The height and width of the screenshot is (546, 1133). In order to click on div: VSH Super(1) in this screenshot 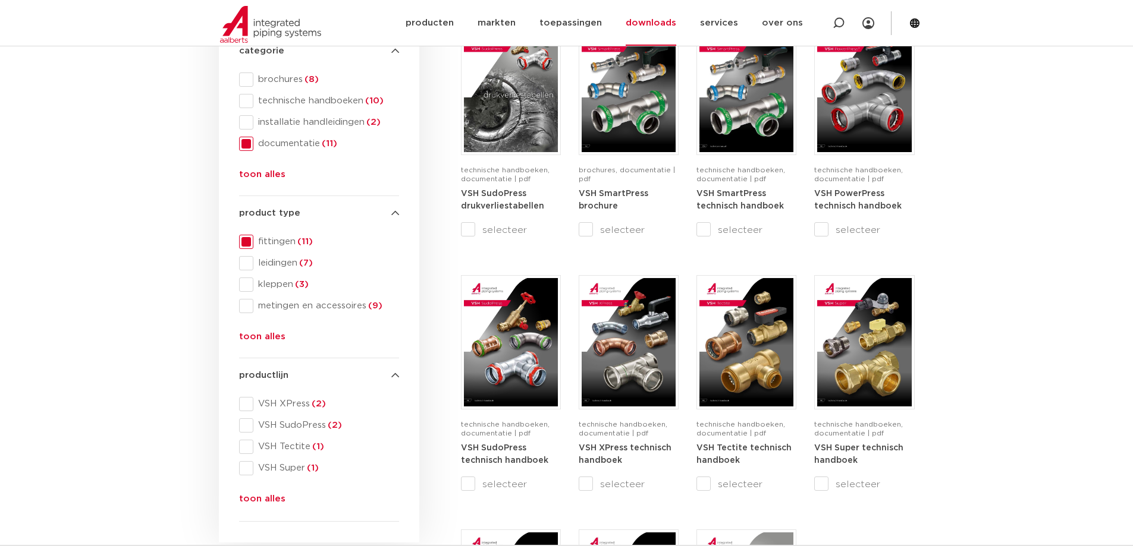, I will do `click(319, 469)`.